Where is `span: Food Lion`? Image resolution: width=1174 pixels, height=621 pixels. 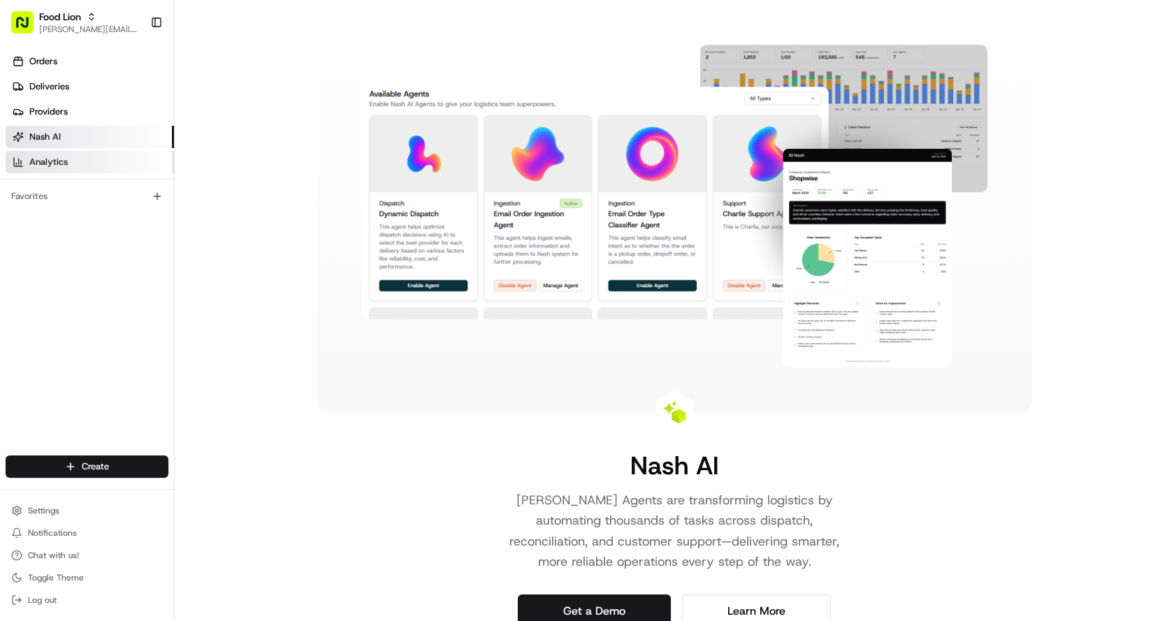 span: Food Lion is located at coordinates (60, 17).